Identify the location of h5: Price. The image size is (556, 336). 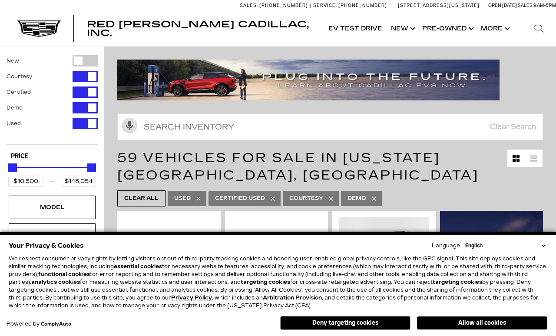
(52, 156).